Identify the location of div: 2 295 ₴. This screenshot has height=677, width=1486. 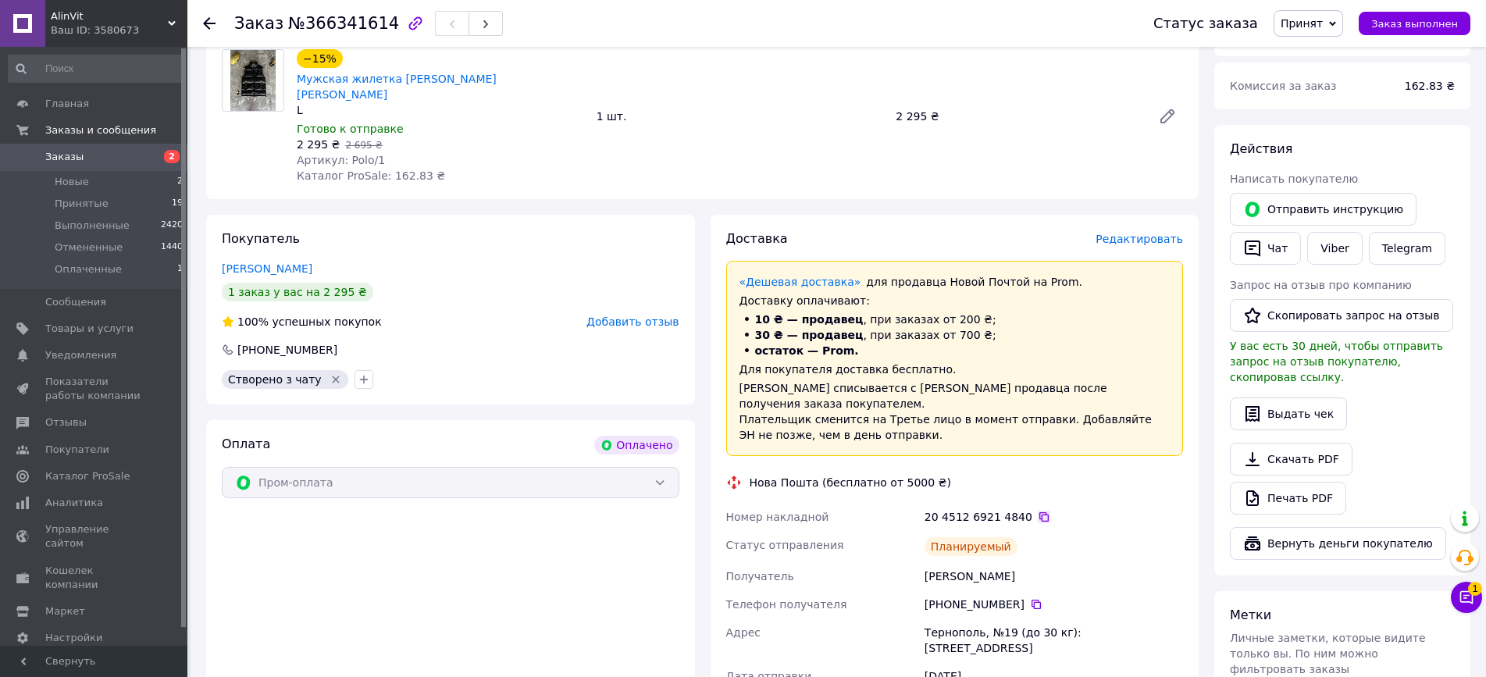
(1017, 116).